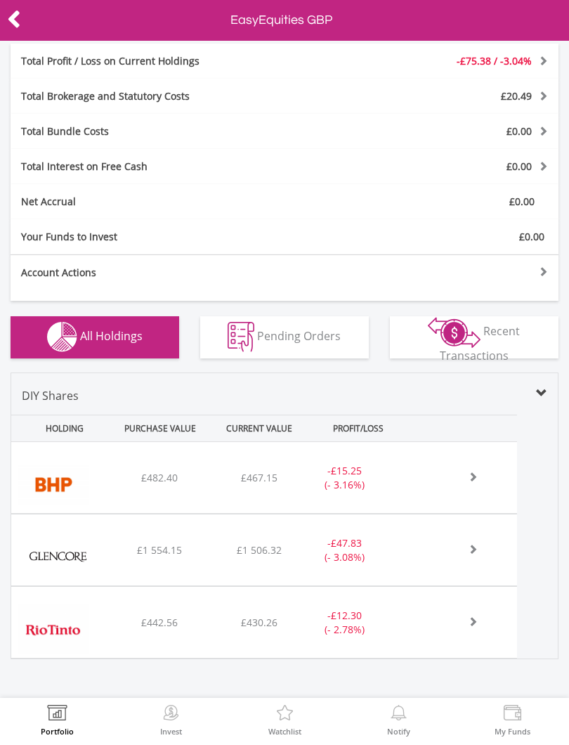  Describe the element at coordinates (285, 715) in the screenshot. I see `img: Watchlist` at that location.